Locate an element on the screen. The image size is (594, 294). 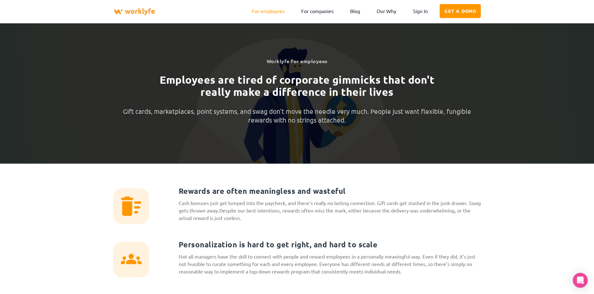
p: Gift cards, marketplaces, point systems, and swag don’t move the needle very much. People just wa... is located at coordinates (297, 116).